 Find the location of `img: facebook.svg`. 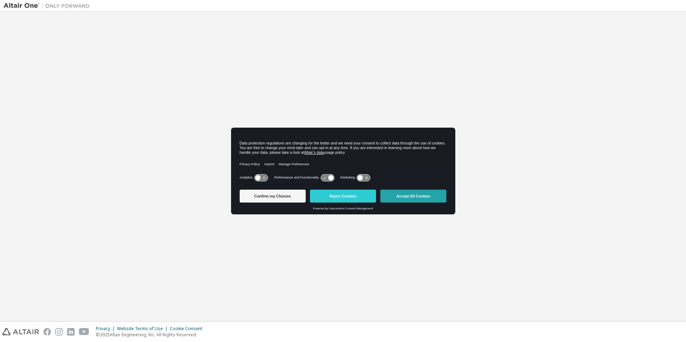

img: facebook.svg is located at coordinates (47, 332).